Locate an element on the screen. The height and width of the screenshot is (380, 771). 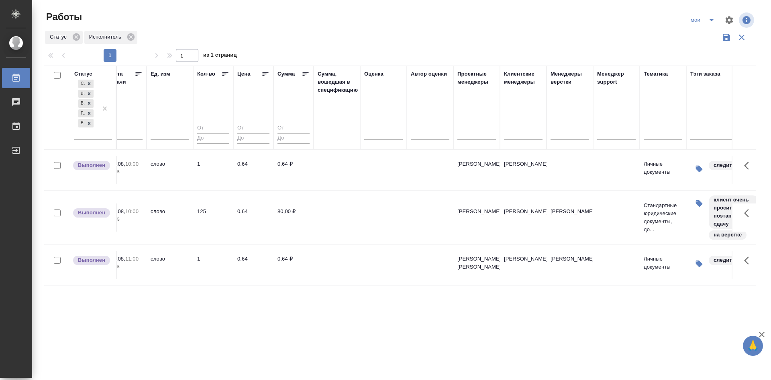
p: Исполнитель is located at coordinates (106, 37).